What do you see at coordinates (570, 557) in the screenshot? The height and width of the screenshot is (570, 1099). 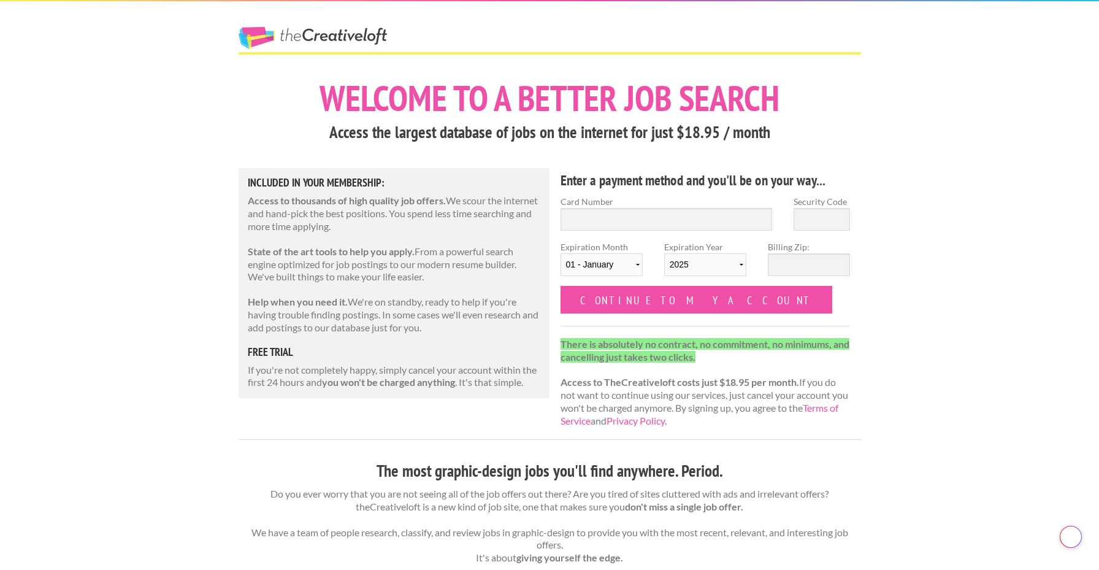 I see `strong: giving yourself the edge.` at bounding box center [570, 557].